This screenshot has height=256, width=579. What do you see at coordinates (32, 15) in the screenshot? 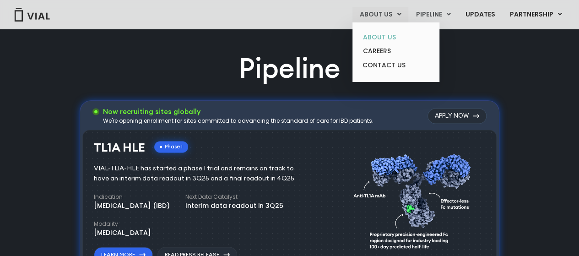
I see `img: Vial Logo` at bounding box center [32, 15].